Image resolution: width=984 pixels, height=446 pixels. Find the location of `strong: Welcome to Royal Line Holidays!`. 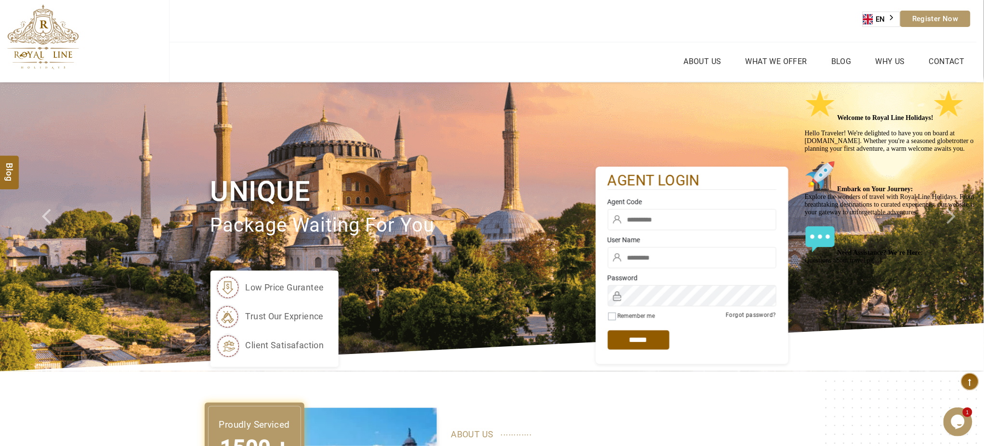

strong: Welcome to Royal Line Holidays! is located at coordinates (100, 32).